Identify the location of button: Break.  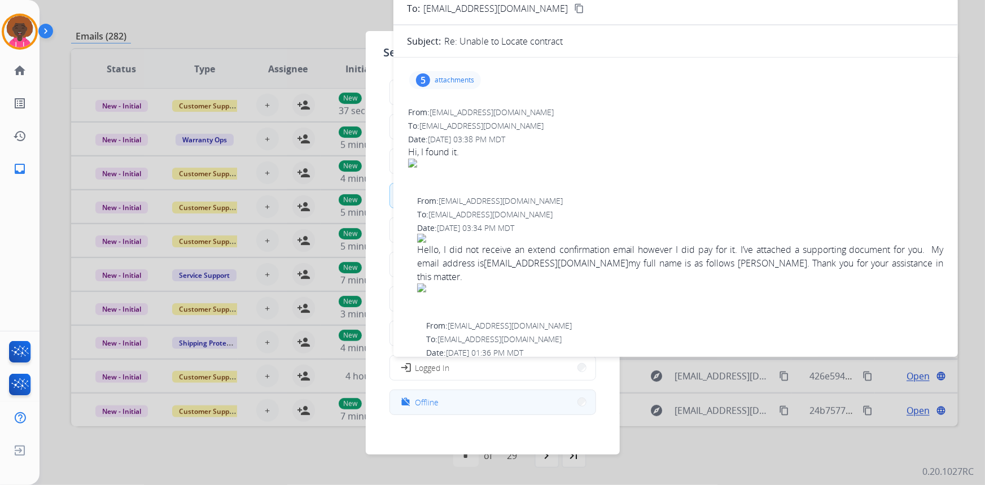
(493, 126).